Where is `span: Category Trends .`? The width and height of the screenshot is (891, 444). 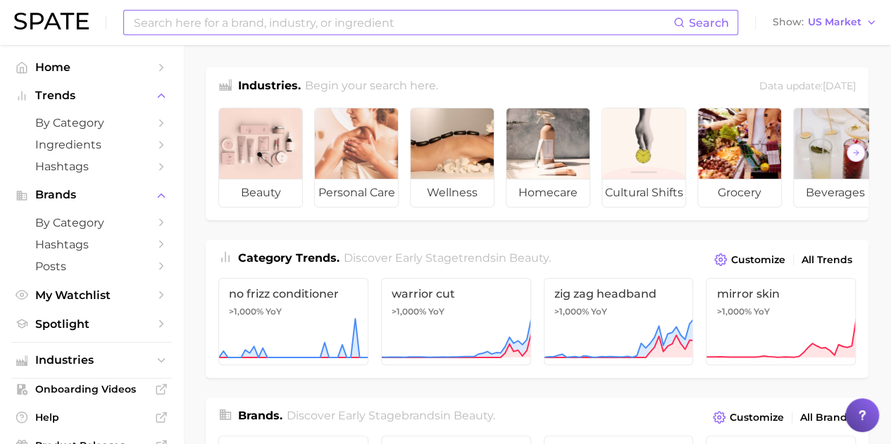 span: Category Trends . is located at coordinates (289, 258).